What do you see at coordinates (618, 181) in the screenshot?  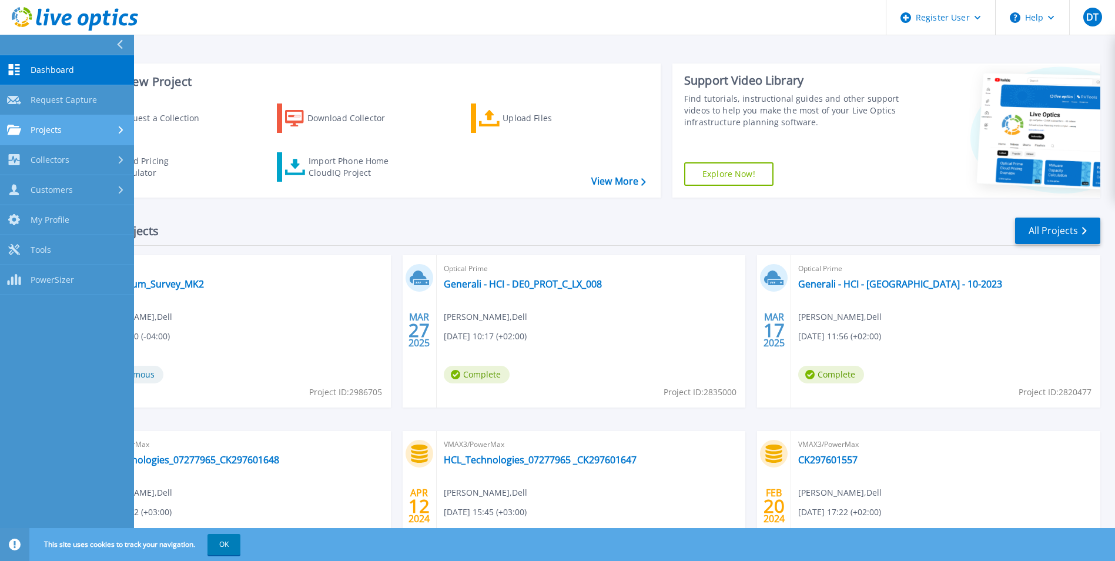 I see `a: View More` at bounding box center [618, 181].